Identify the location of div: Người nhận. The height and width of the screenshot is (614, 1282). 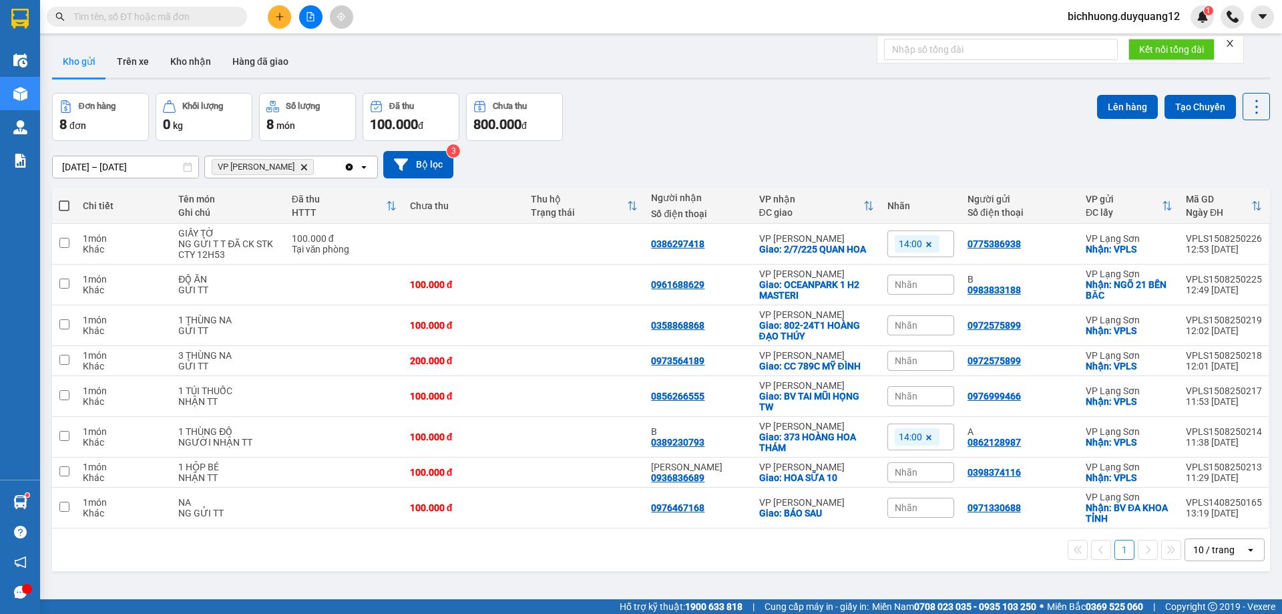
(698, 198).